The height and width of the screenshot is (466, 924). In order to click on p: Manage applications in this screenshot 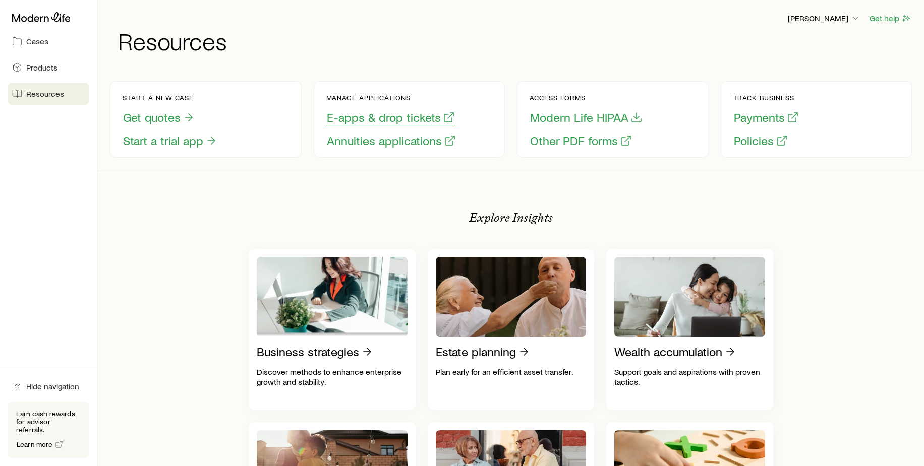, I will do `click(391, 98)`.